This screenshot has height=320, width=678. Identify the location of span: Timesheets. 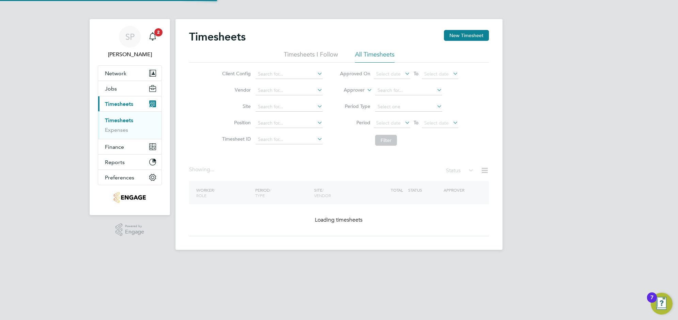
(119, 104).